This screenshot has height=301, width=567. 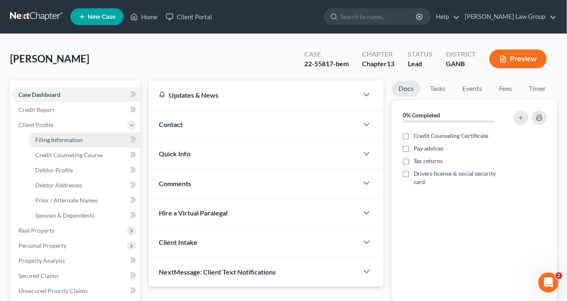 I want to click on span: Unsecured Priority Claims, so click(x=53, y=290).